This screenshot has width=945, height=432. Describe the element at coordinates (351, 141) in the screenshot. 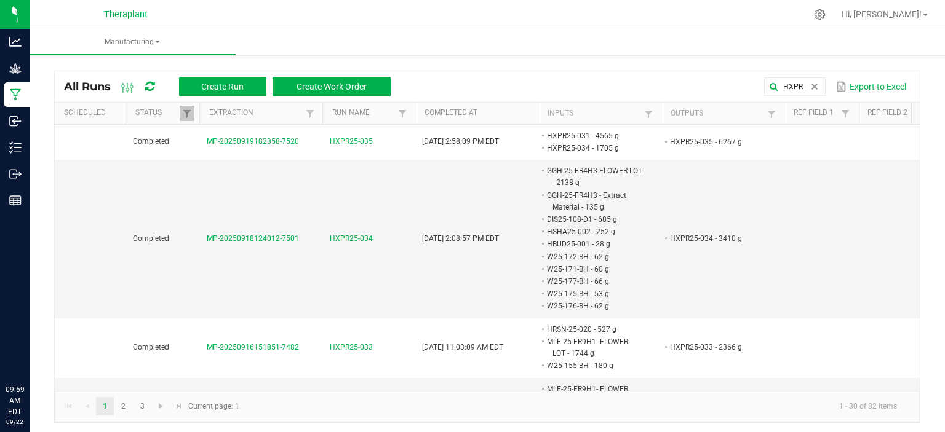

I see `span: HXPR25-035` at that location.